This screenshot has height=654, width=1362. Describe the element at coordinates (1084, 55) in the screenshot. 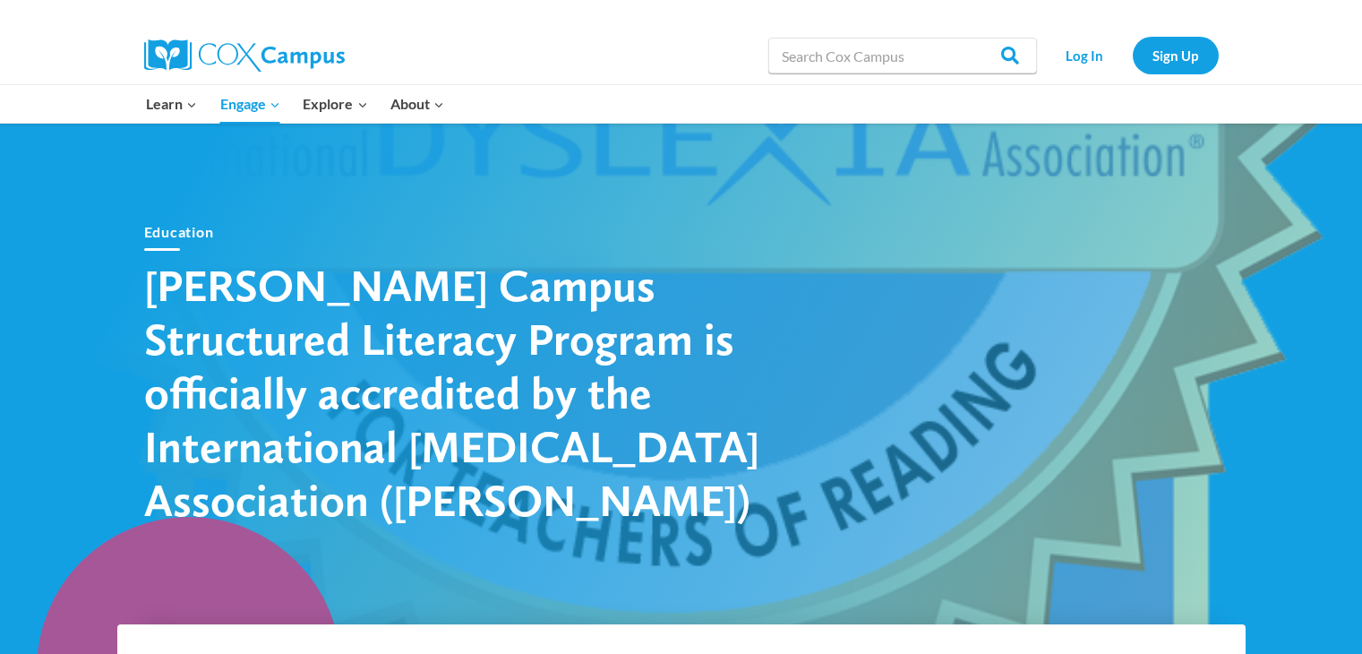

I see `a: Log In` at that location.